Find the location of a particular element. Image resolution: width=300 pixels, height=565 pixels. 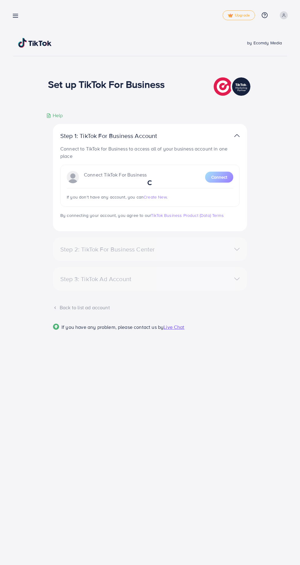

a: tickUpgrade is located at coordinates (238, 15).